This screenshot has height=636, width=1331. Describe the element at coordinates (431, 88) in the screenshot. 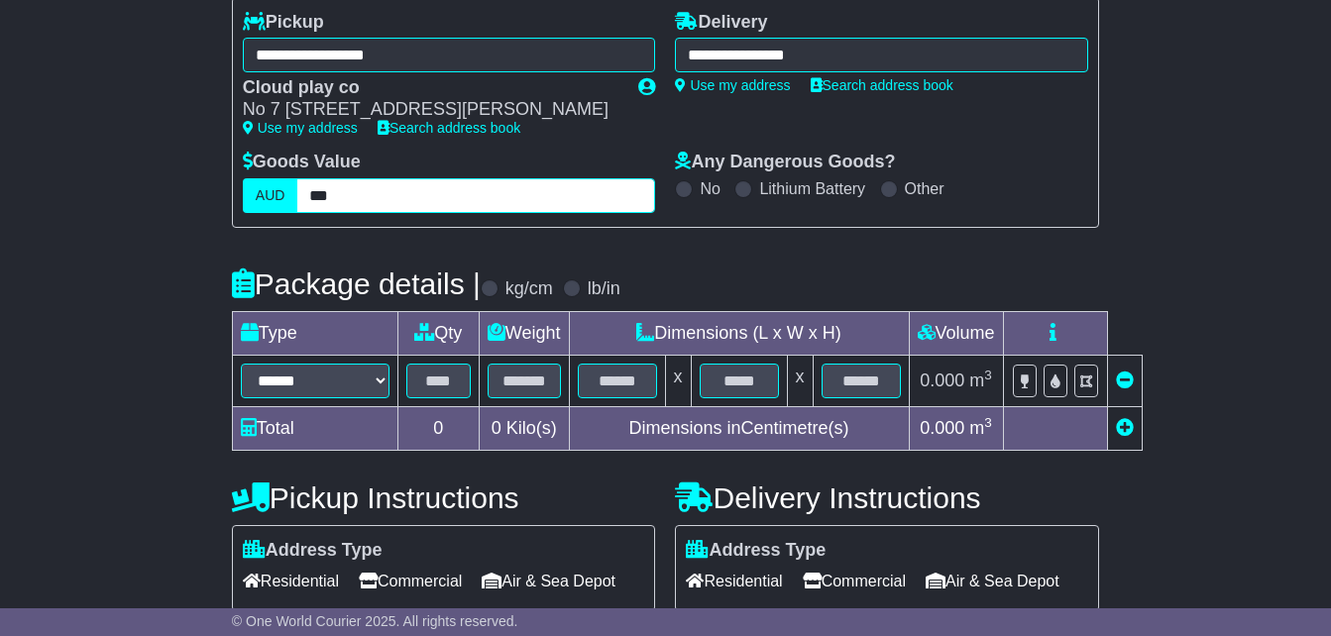

I see `div: Cloud play co` at that location.